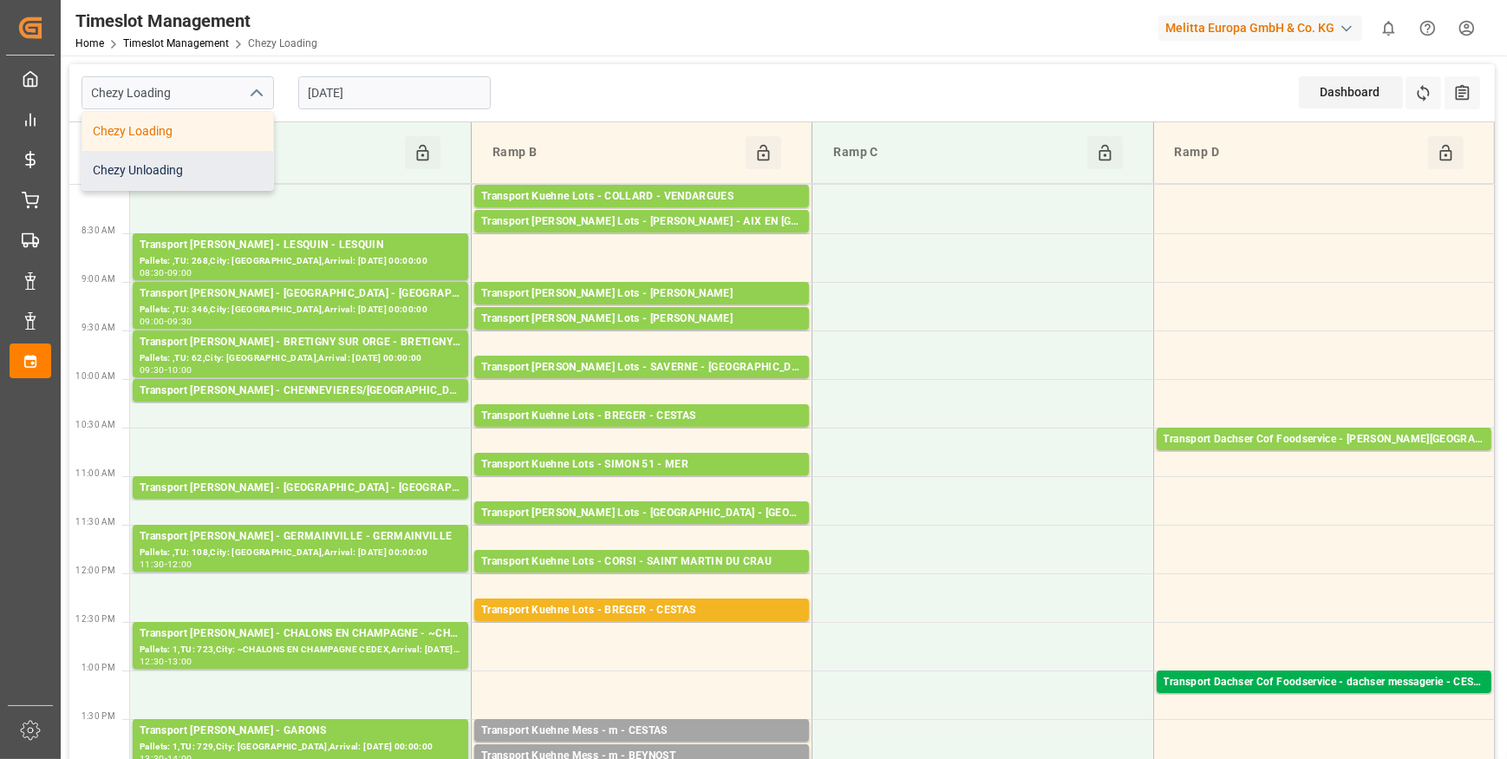 The width and height of the screenshot is (1507, 759). Describe the element at coordinates (642, 562) in the screenshot. I see `div: Transport Kuehne Lots - CORSI - SAINT MARTIN DU CRAU` at that location.